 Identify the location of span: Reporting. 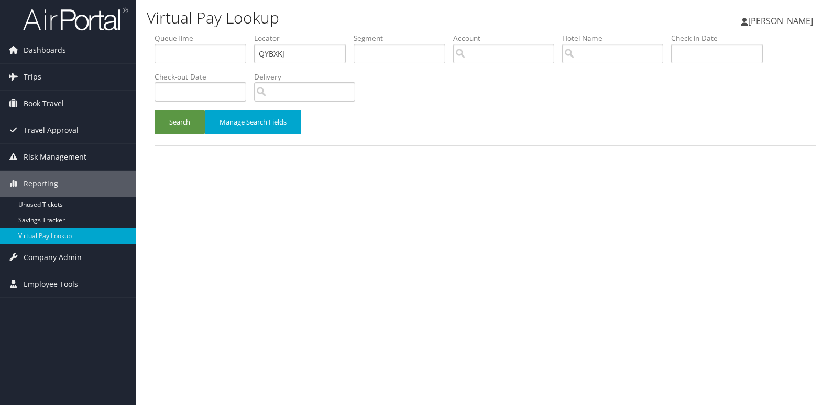
(41, 184).